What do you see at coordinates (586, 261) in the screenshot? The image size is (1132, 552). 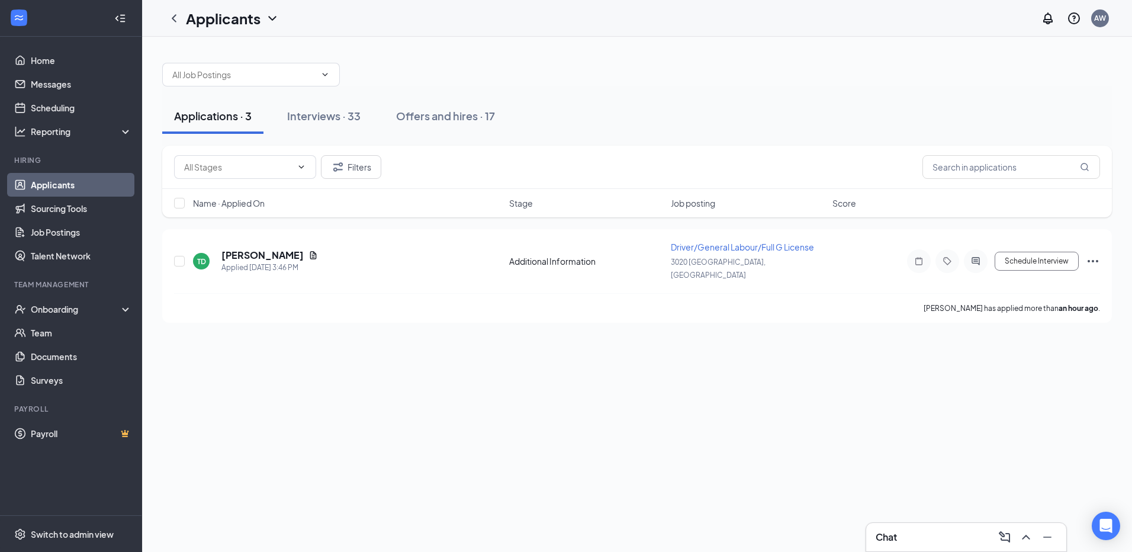 I see `div: Additional Information` at bounding box center [586, 261].